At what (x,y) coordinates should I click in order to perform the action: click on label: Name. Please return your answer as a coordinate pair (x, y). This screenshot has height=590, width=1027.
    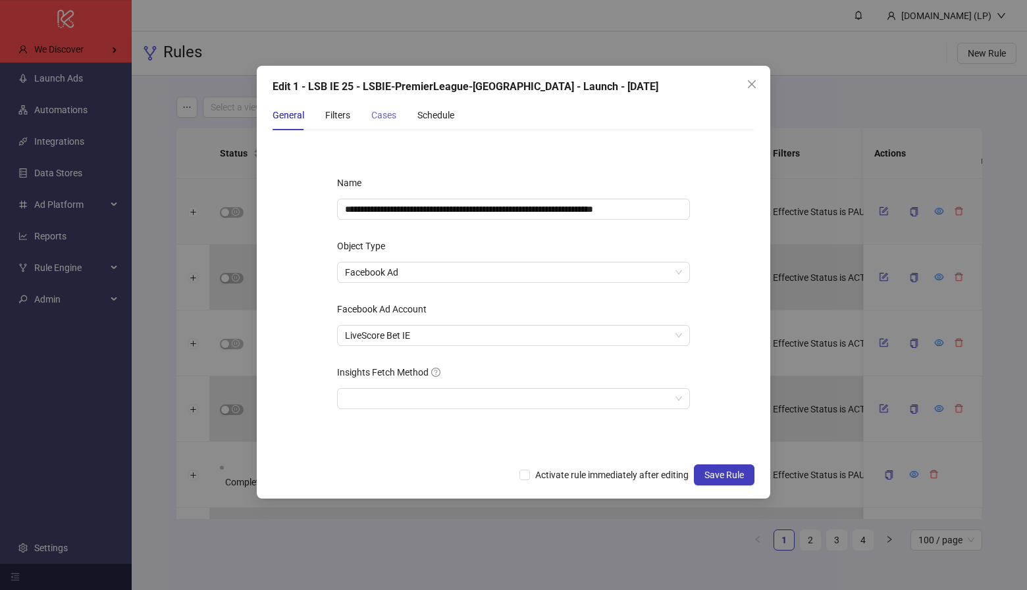
    Looking at the image, I should click on (353, 183).